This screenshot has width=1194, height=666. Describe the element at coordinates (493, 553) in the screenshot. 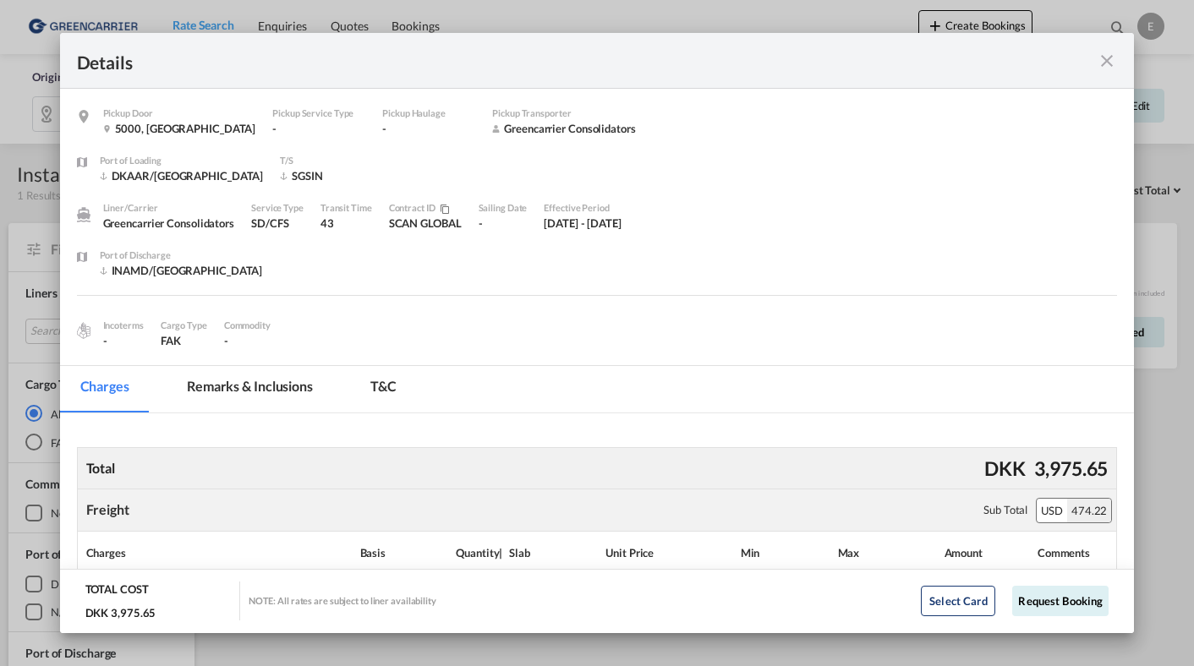

I see `div: Quantity | Slab` at that location.